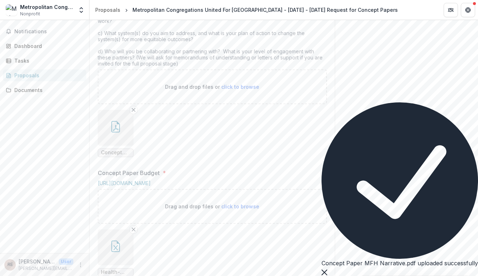 The width and height of the screenshot is (478, 276). What do you see at coordinates (116, 272) in the screenshot?
I see `span: Health-Equity-Fund-Concept-Paper-Budget-2.xlsx` at bounding box center [116, 272].